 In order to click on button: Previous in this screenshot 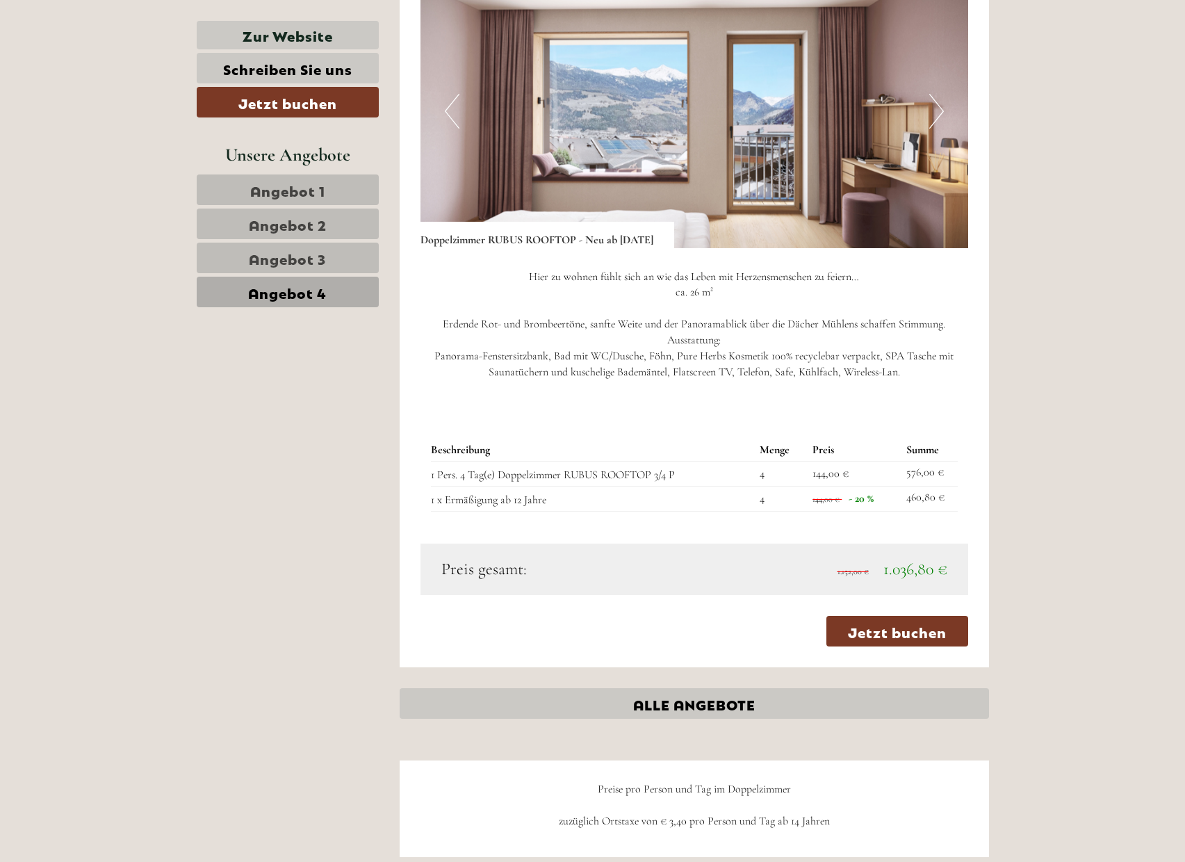, I will do `click(452, 111)`.